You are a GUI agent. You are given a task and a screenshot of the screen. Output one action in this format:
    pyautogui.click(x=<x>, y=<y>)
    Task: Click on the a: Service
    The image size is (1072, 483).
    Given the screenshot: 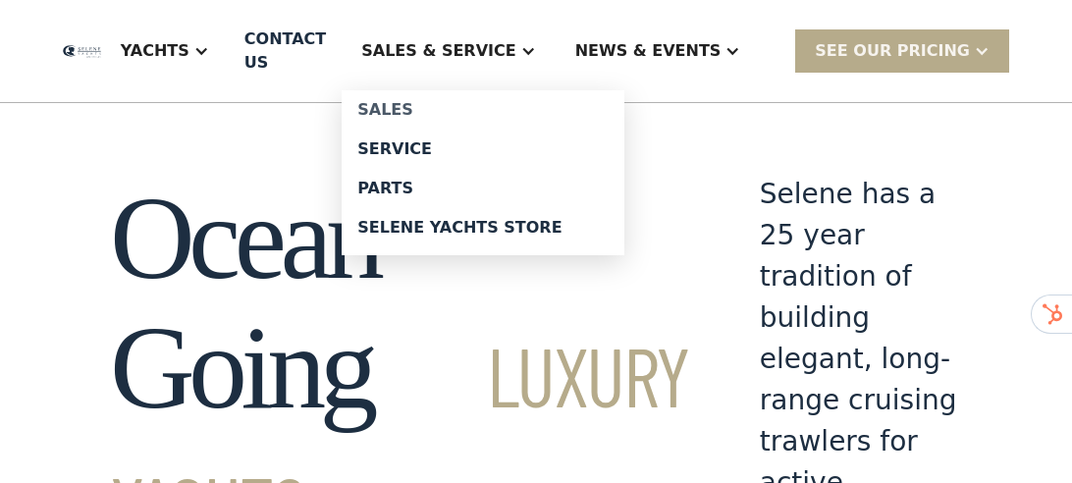 What is the action you would take?
    pyautogui.click(x=483, y=149)
    